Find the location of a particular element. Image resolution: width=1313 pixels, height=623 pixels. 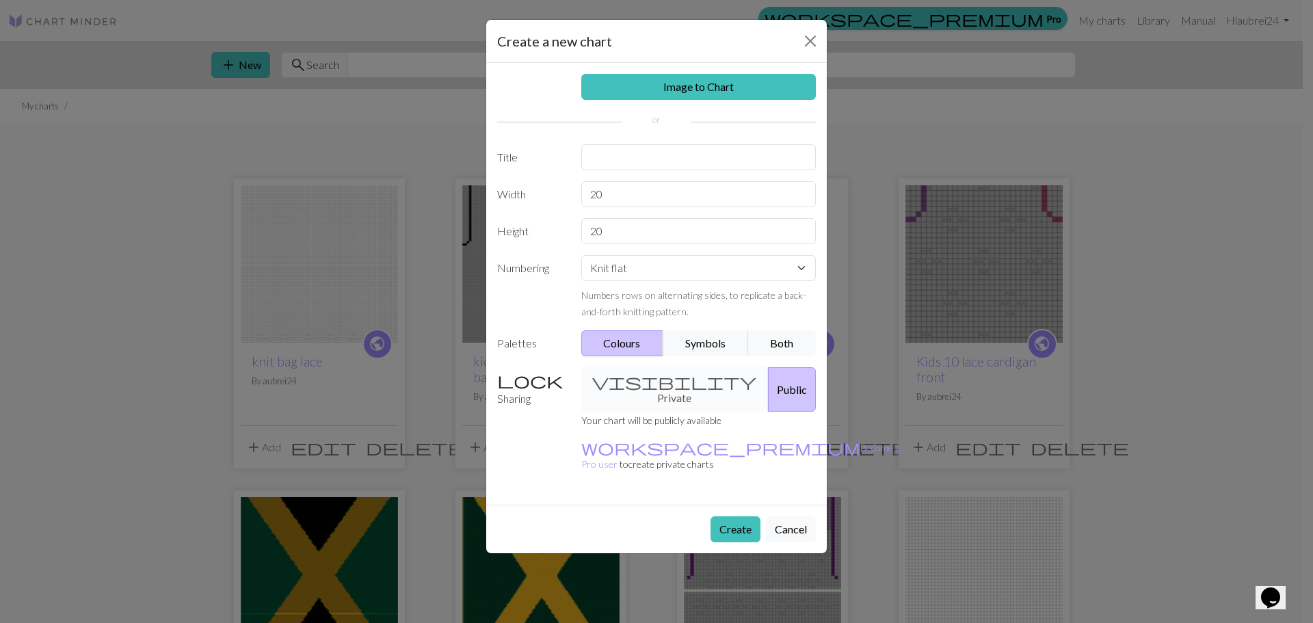

button: Colours is located at coordinates (622, 343).